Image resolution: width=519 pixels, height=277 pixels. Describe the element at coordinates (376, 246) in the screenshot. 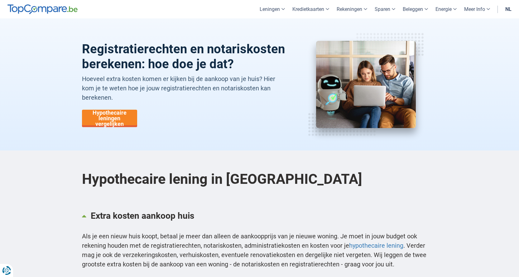

I see `a: hypothecaire lening` at that location.